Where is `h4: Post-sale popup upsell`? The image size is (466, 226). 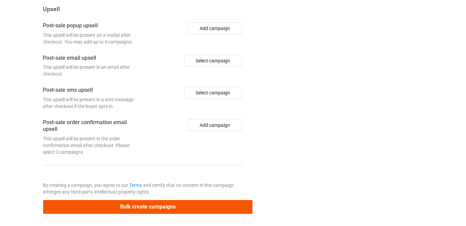
h4: Post-sale popup upsell is located at coordinates (92, 26).